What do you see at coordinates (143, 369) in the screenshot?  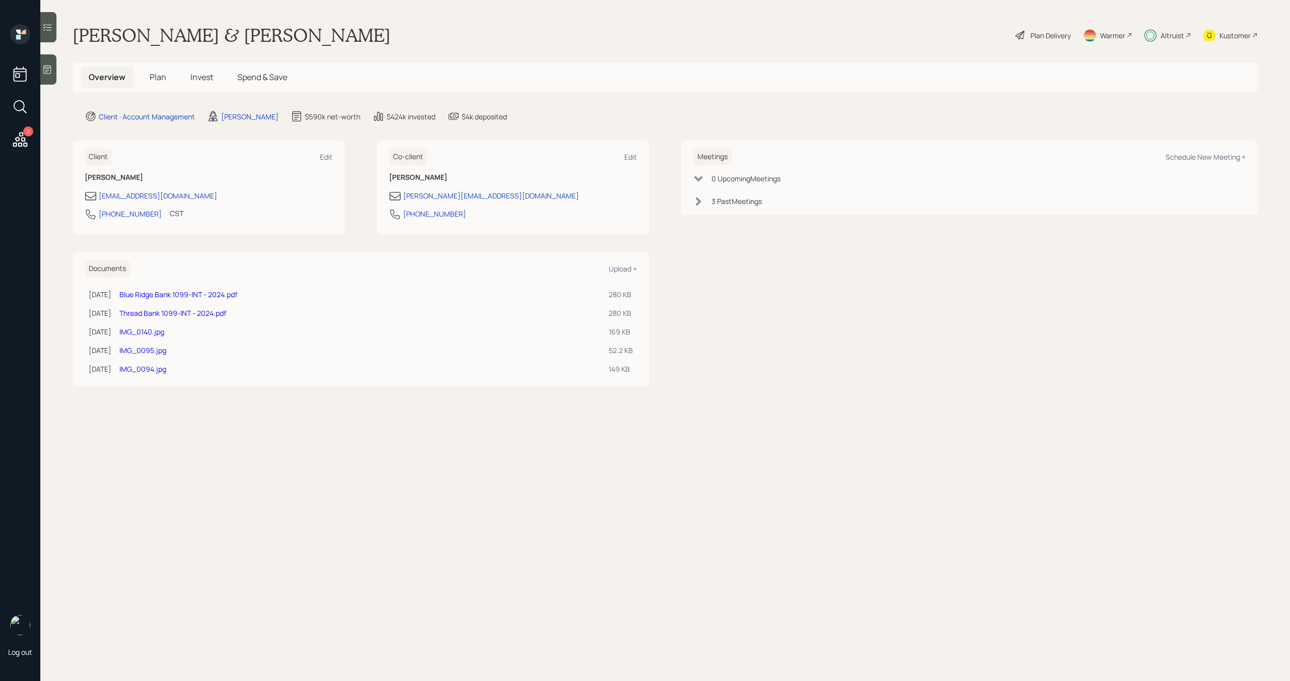 I see `a: IMG_0094.jpg` at bounding box center [143, 369].